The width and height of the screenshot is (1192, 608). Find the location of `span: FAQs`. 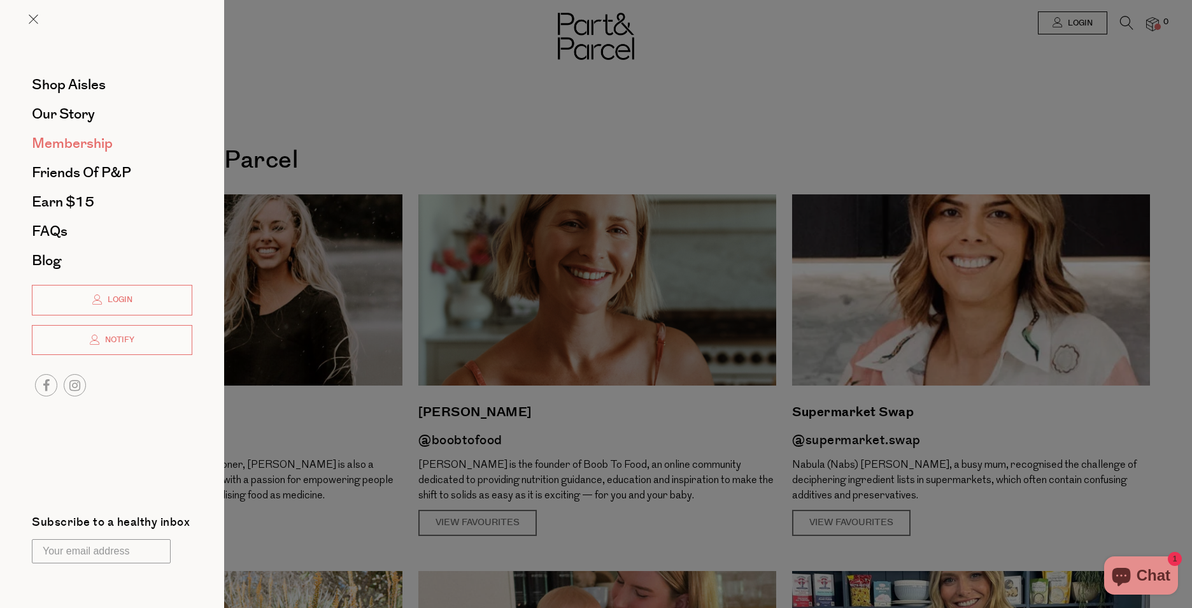

span: FAQs is located at coordinates (50, 231).